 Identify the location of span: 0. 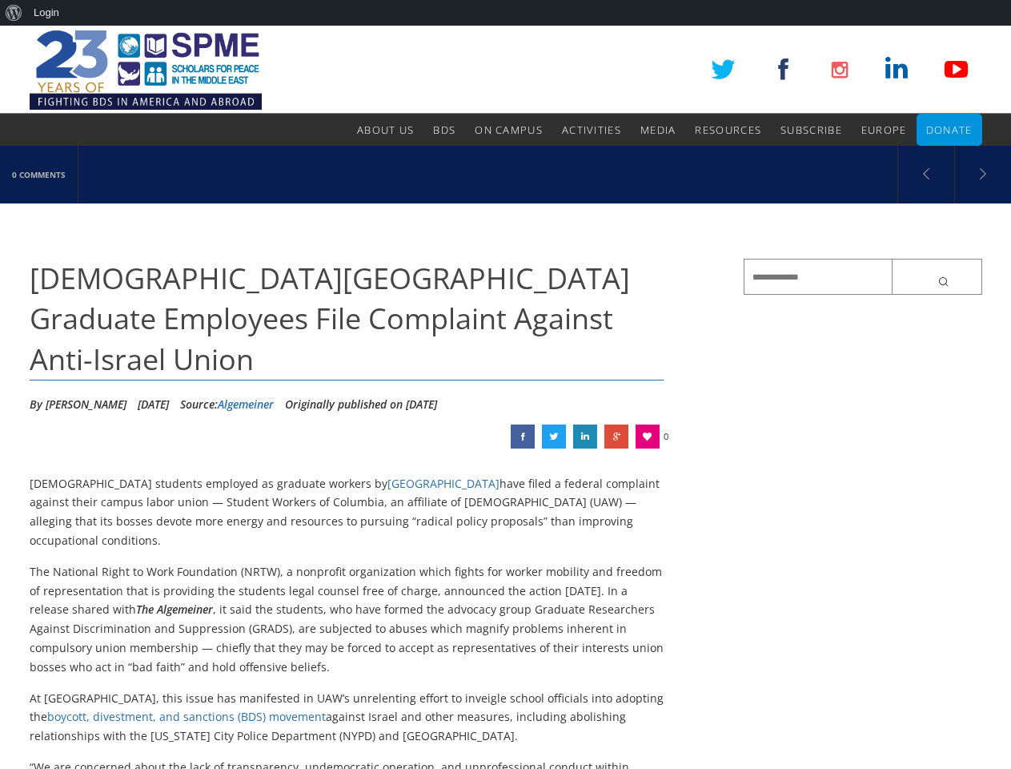
(666, 436).